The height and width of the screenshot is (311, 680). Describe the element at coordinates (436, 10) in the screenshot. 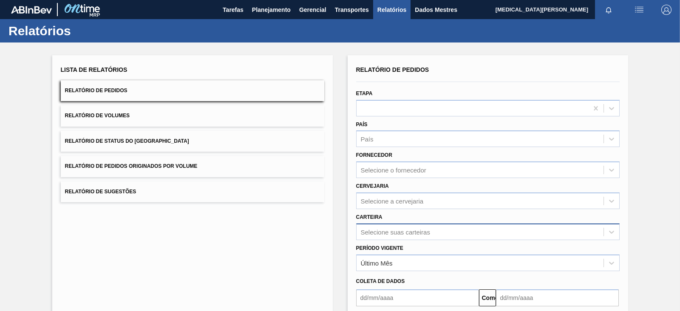

I see `font: Dados Mestres` at that location.